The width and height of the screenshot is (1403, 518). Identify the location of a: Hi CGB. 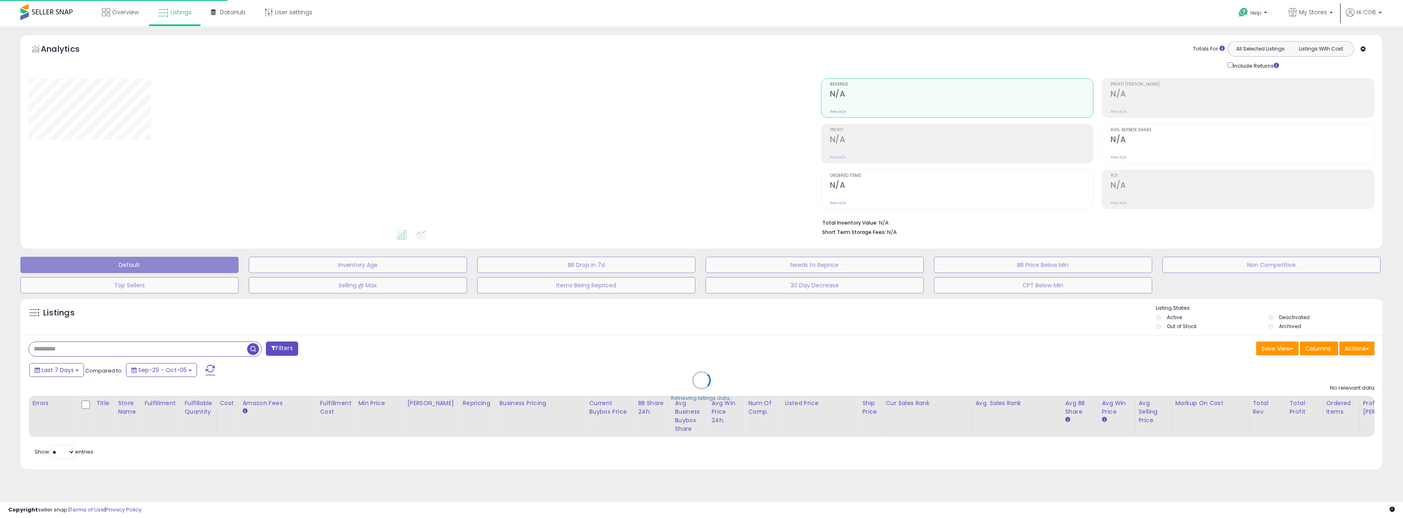
(1364, 17).